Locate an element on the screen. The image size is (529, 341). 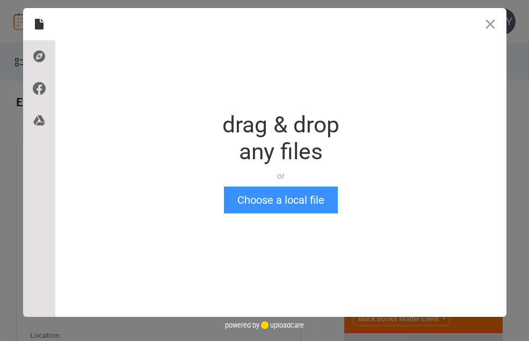
div: Facebook is located at coordinates (39, 89).